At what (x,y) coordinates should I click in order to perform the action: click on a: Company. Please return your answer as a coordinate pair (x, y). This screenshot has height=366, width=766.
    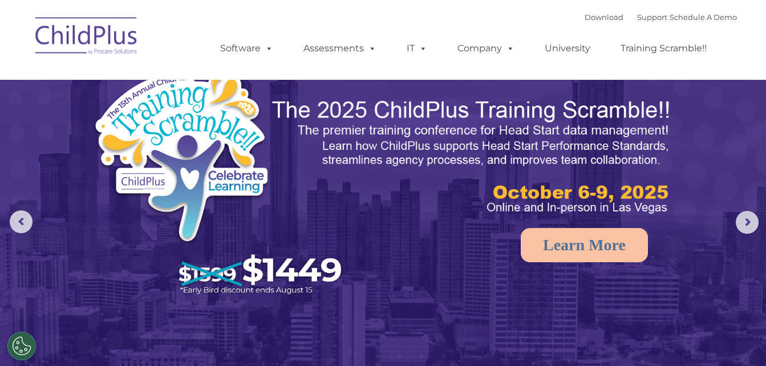
    Looking at the image, I should click on (486, 49).